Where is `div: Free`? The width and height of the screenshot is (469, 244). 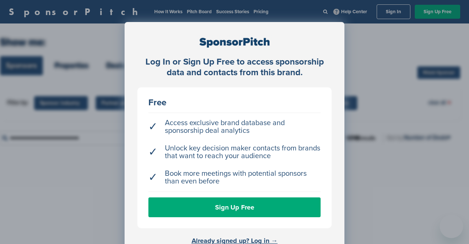
div: Free is located at coordinates (235, 103).